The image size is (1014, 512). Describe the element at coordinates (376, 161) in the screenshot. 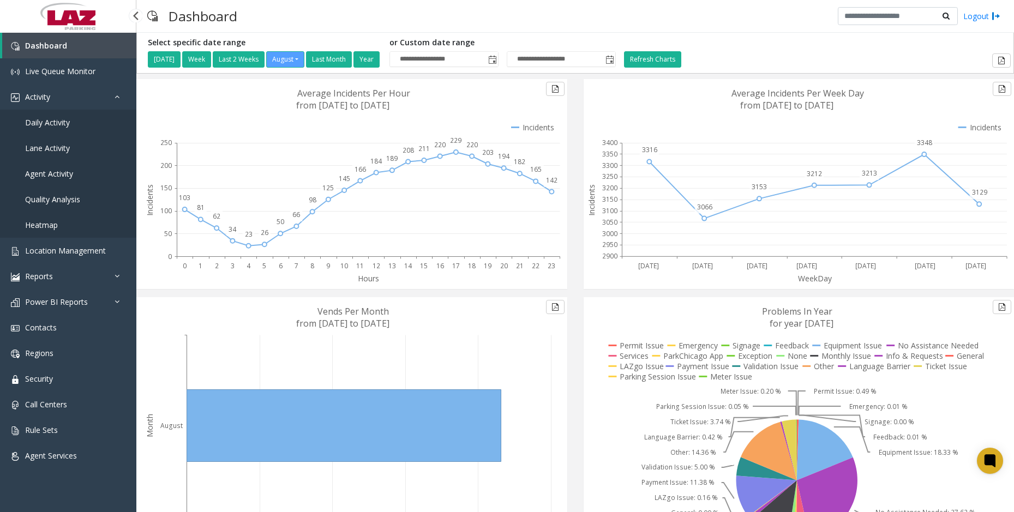

I see `text: 184` at that location.